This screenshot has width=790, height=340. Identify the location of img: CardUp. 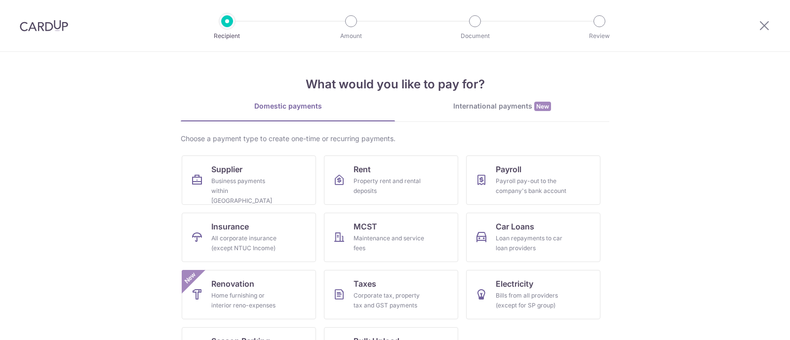
(44, 26).